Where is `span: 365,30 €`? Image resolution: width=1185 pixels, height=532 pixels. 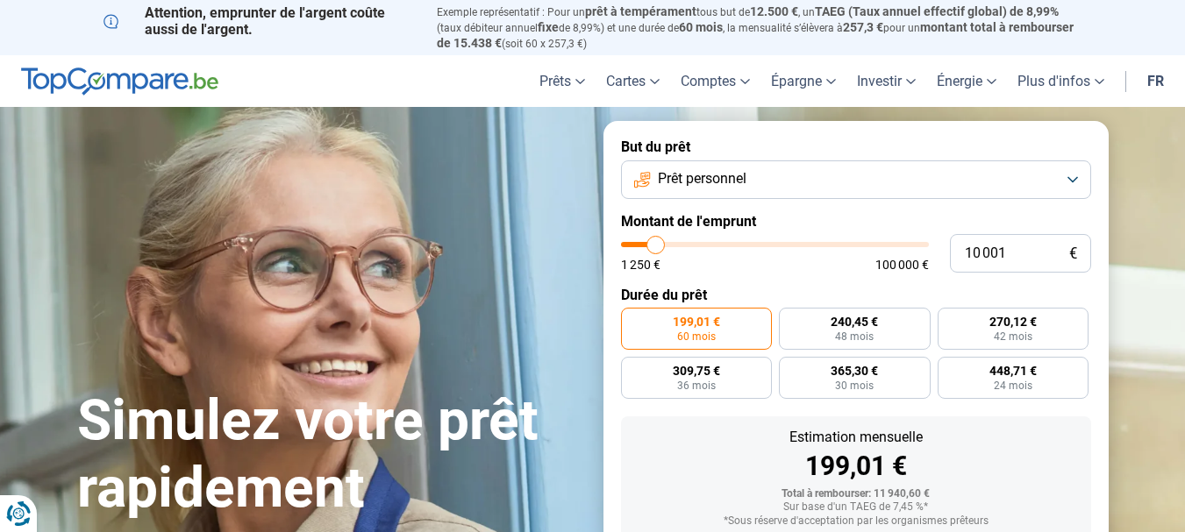 span: 365,30 € is located at coordinates (854, 371).